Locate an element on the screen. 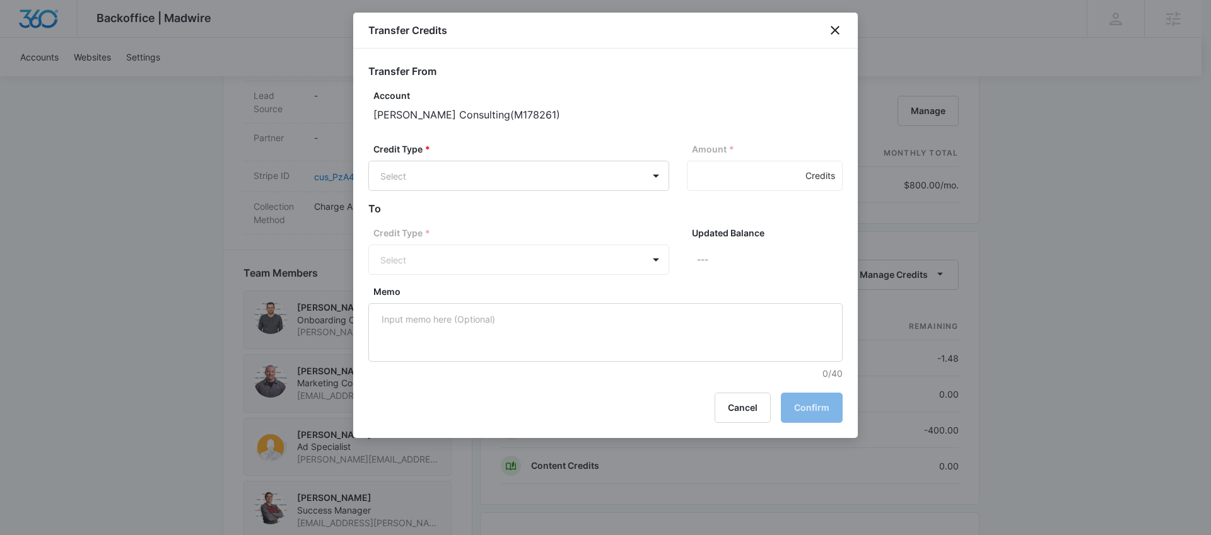 The height and width of the screenshot is (535, 1211). div: Select is located at coordinates (503, 176).